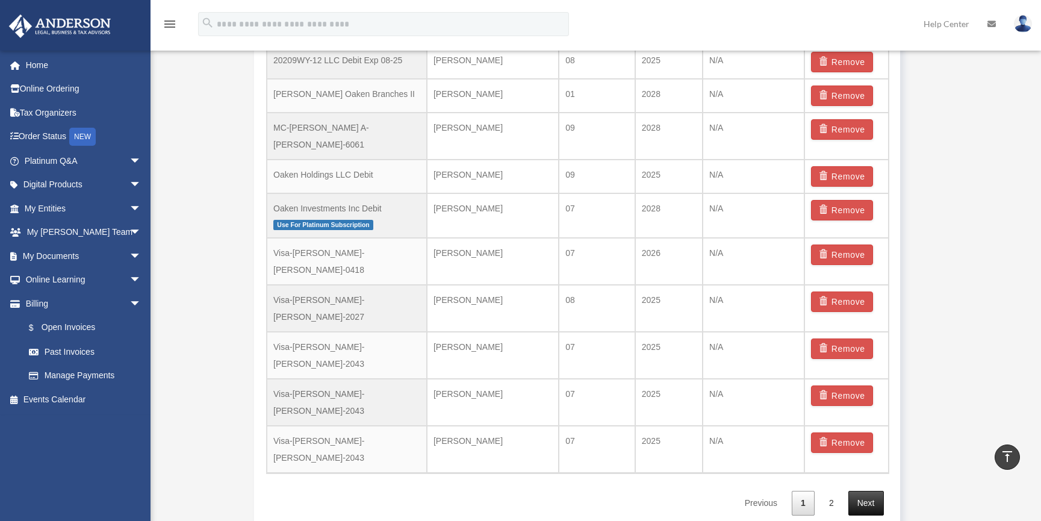 The image size is (1041, 521). Describe the element at coordinates (84, 208) in the screenshot. I see `a: My Entitiesarrow_drop_down` at that location.